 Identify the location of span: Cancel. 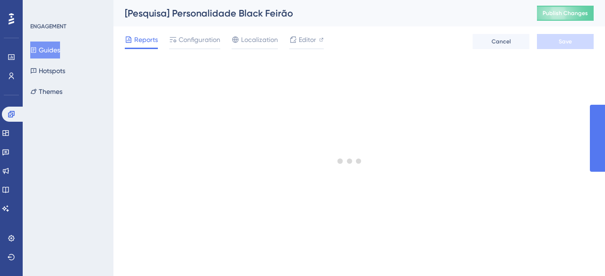
(501, 42).